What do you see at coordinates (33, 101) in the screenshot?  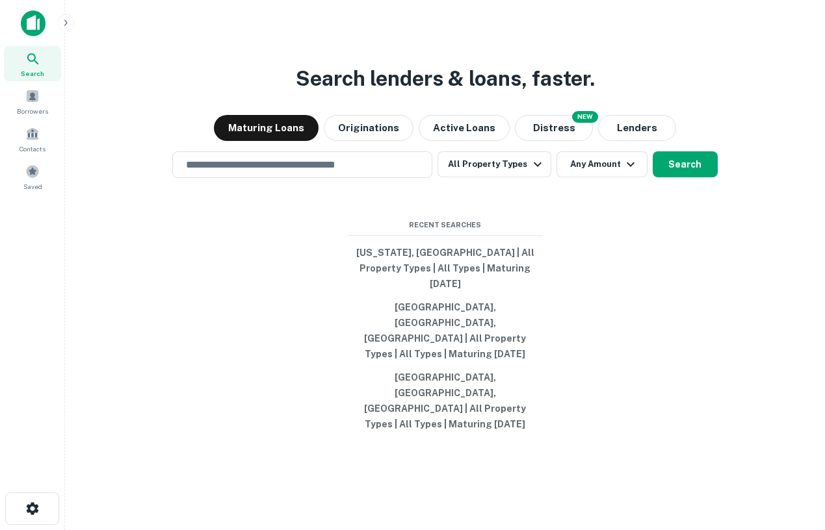 I see `a: Borrowers` at bounding box center [33, 101].